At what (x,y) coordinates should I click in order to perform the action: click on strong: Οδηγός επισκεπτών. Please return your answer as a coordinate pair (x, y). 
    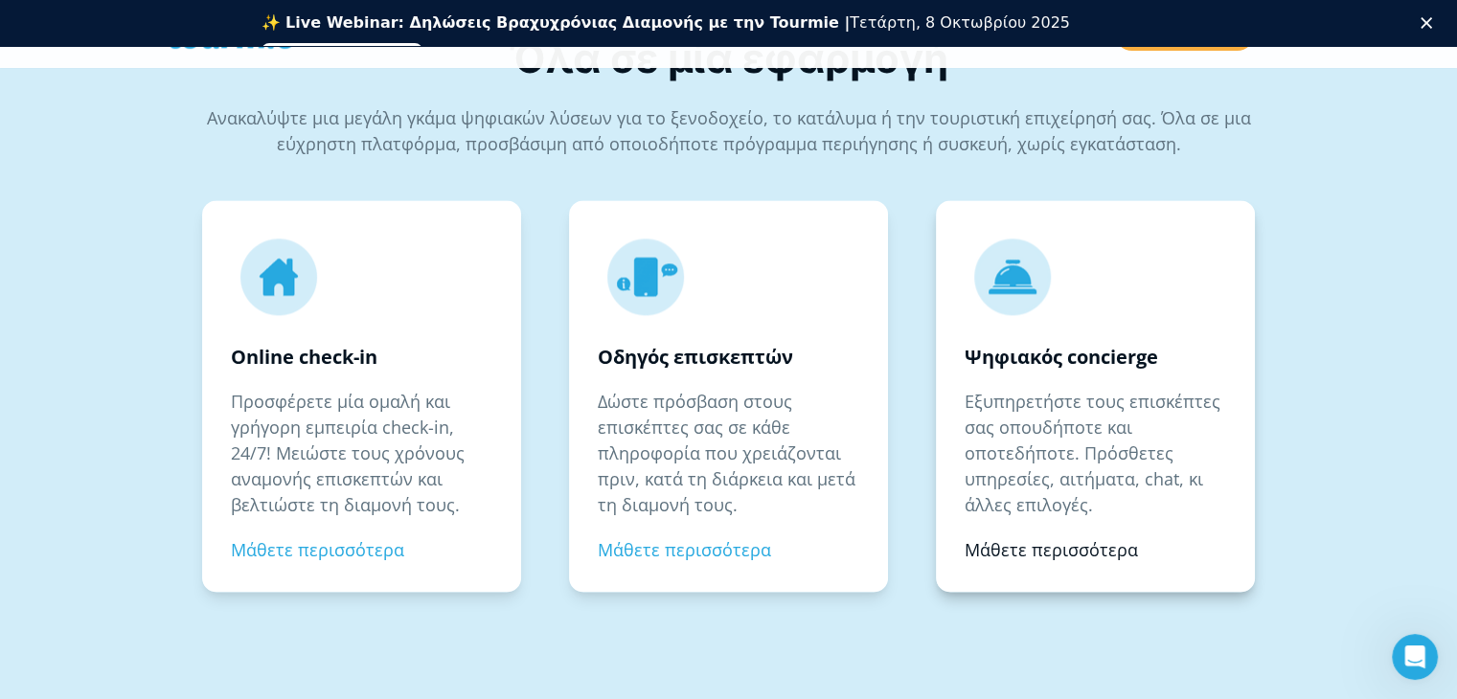
    Looking at the image, I should click on (695, 356).